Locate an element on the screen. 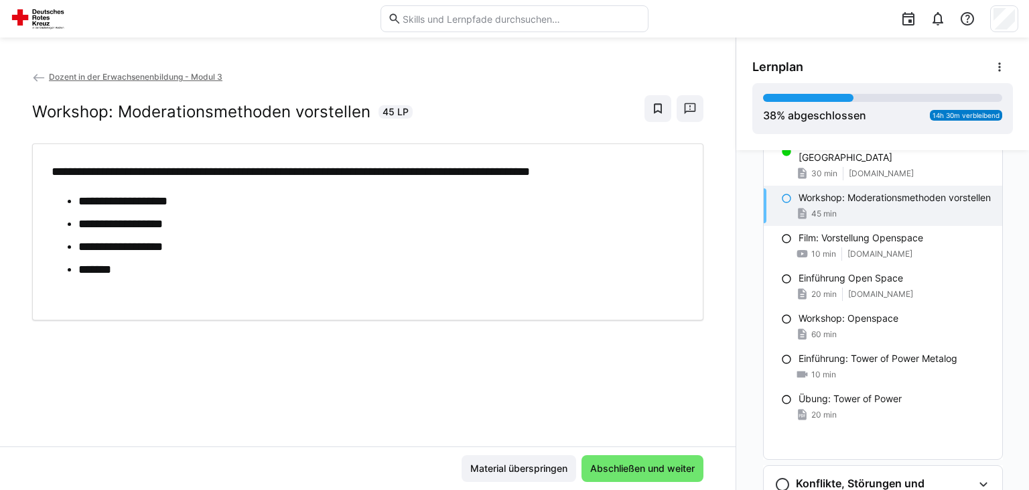 This screenshot has width=1029, height=490. p: Workshop: Moderationsmethoden vorstellen is located at coordinates (895, 198).